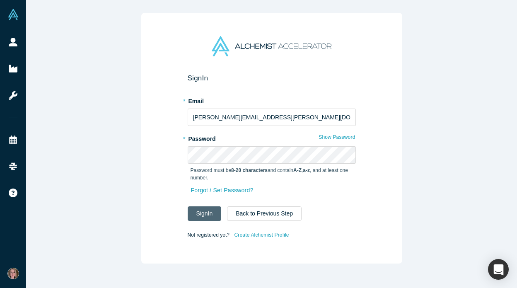  I want to click on img: Alchemist Accelerator Logo, so click(271, 46).